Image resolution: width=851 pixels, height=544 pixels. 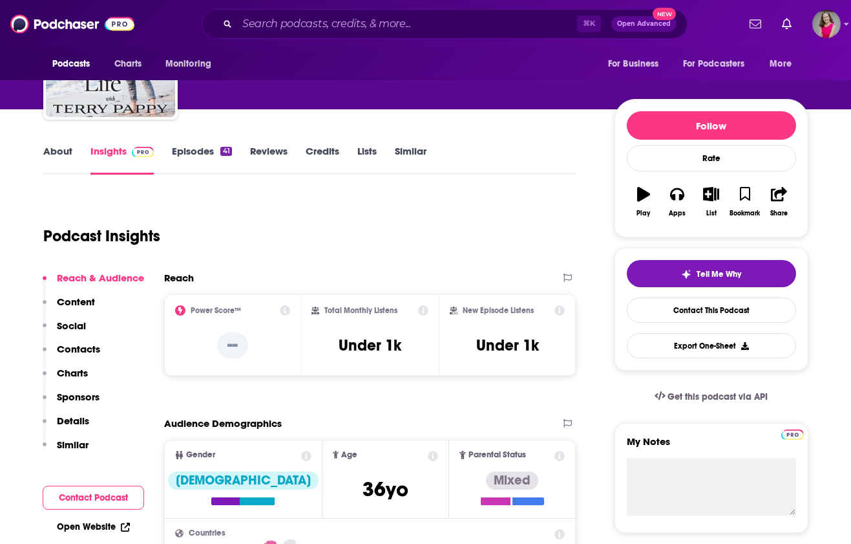 What do you see at coordinates (65, 450) in the screenshot?
I see `button: Similar` at bounding box center [65, 450].